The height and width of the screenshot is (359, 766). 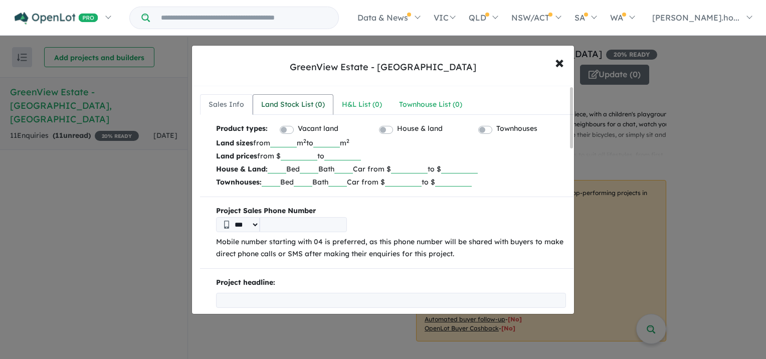 What do you see at coordinates (56, 18) in the screenshot?
I see `img: Openlot PRO Logo White` at bounding box center [56, 18].